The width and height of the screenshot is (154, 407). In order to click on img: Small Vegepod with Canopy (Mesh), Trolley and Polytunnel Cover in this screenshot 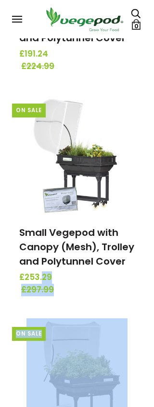, I will do `click(77, 155)`.